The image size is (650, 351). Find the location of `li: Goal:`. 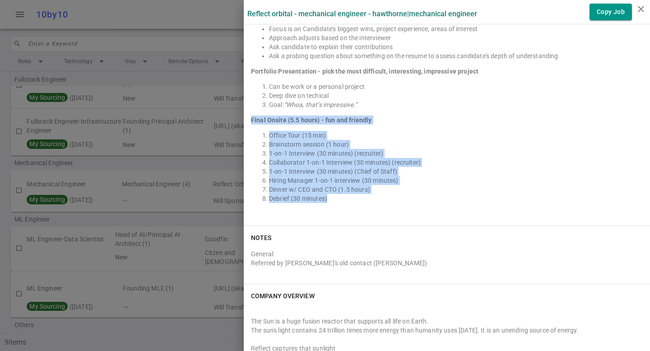

li: Goal: is located at coordinates (456, 105).